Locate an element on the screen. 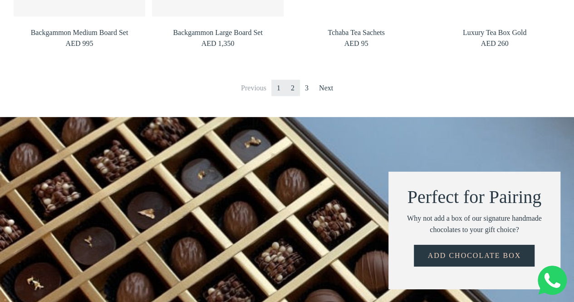  a: Add Chocolate Box is located at coordinates (475, 256).